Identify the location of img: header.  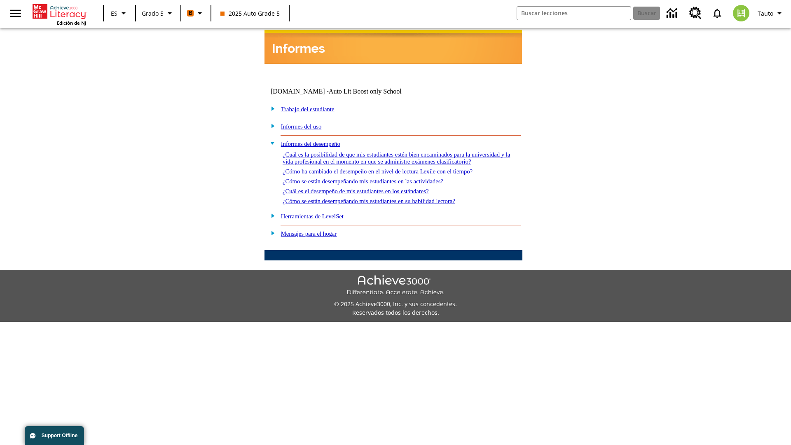
(393, 47).